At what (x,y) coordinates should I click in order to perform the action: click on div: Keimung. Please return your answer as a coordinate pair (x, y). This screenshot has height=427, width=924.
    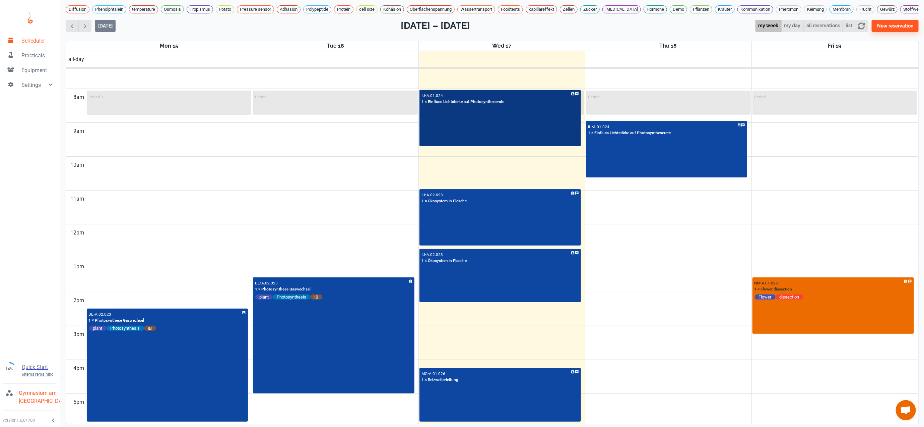
    Looking at the image, I should click on (816, 9).